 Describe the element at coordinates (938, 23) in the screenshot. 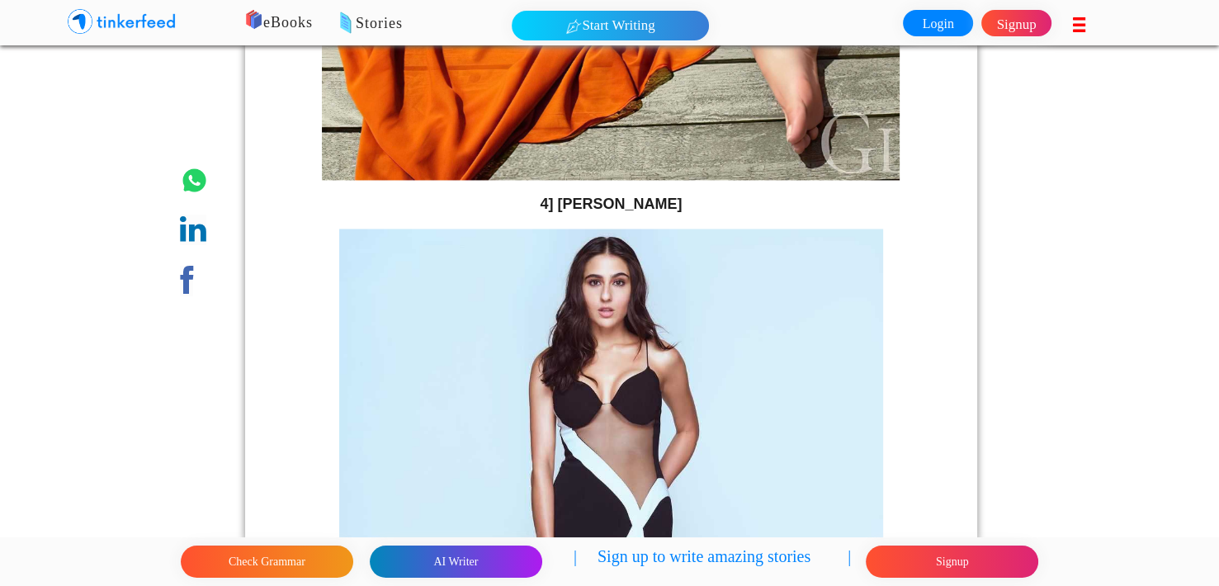

I see `a: Login` at that location.